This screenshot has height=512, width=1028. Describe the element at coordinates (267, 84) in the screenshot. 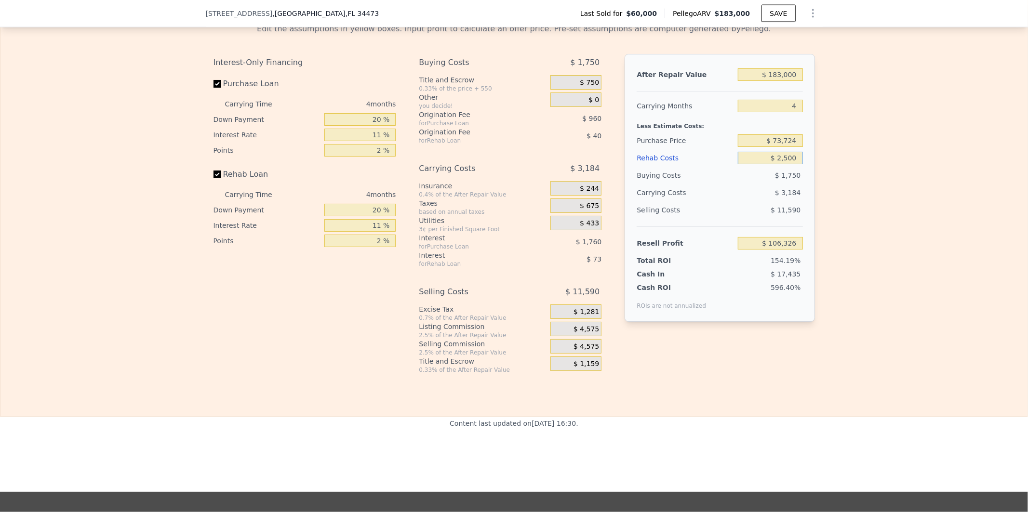

I see `label: Purchase Loan` at that location.